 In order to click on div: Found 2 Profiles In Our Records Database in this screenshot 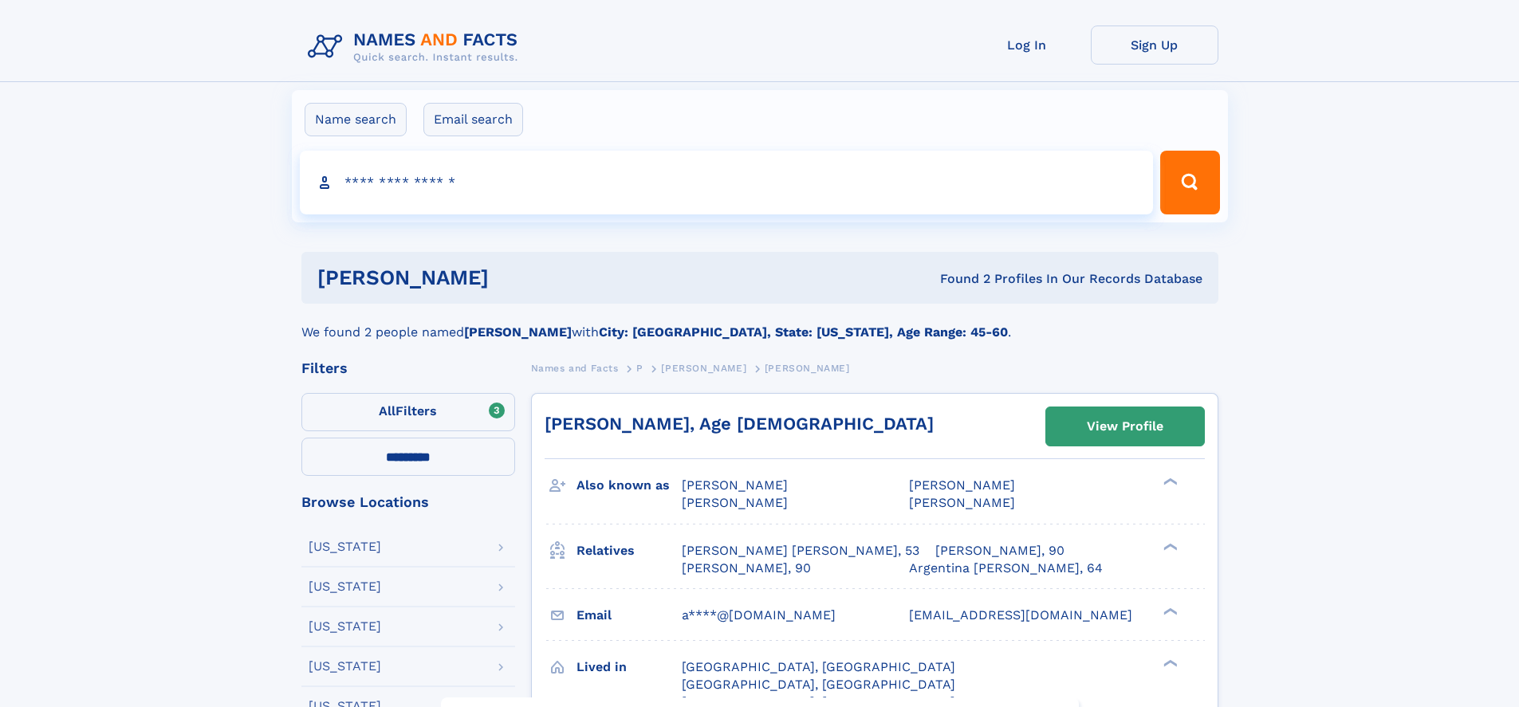, I will do `click(959, 279)`.